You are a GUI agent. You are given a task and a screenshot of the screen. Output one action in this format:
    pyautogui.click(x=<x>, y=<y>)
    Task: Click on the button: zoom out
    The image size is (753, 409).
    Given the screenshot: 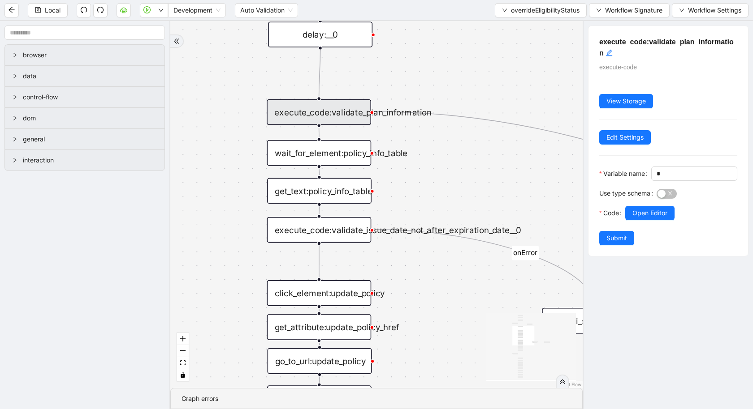 What is the action you would take?
    pyautogui.click(x=183, y=351)
    